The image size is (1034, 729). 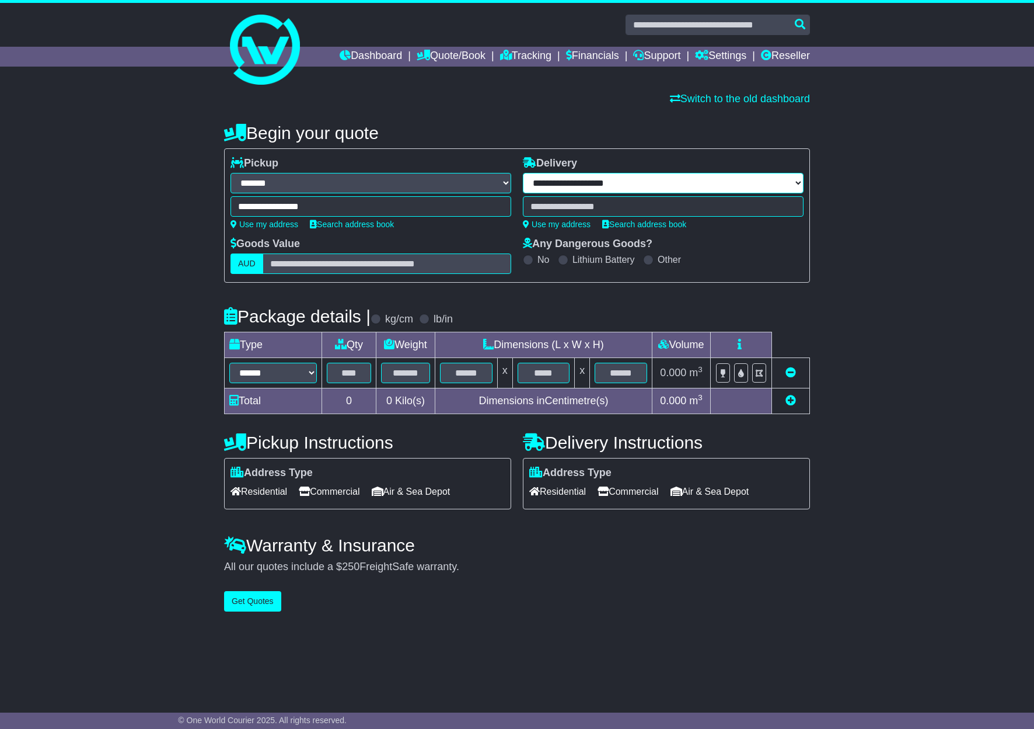 I want to click on label: kg/cm, so click(x=399, y=319).